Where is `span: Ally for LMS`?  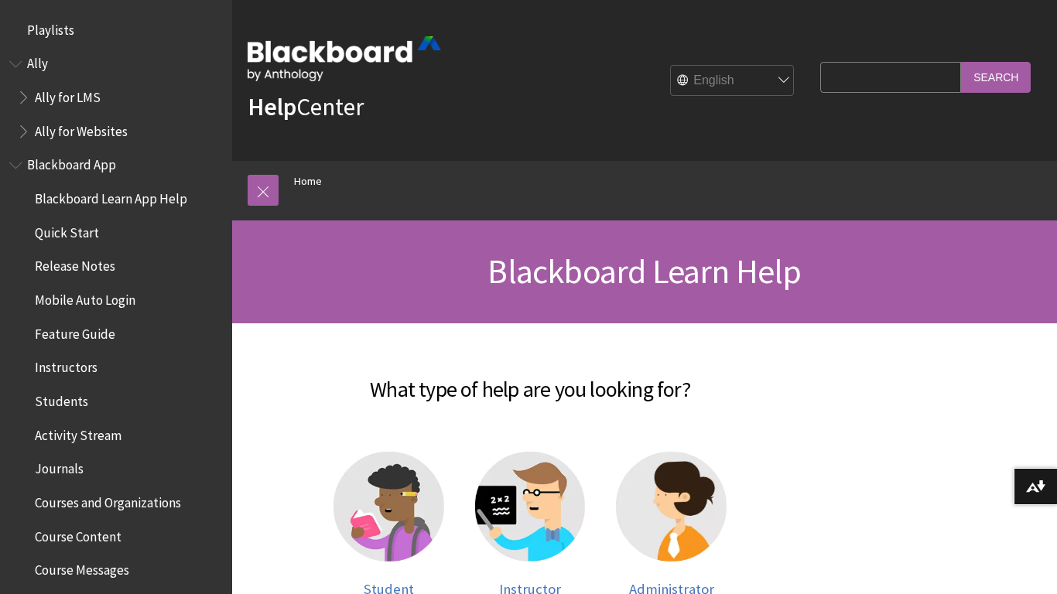 span: Ally for LMS is located at coordinates (67, 94).